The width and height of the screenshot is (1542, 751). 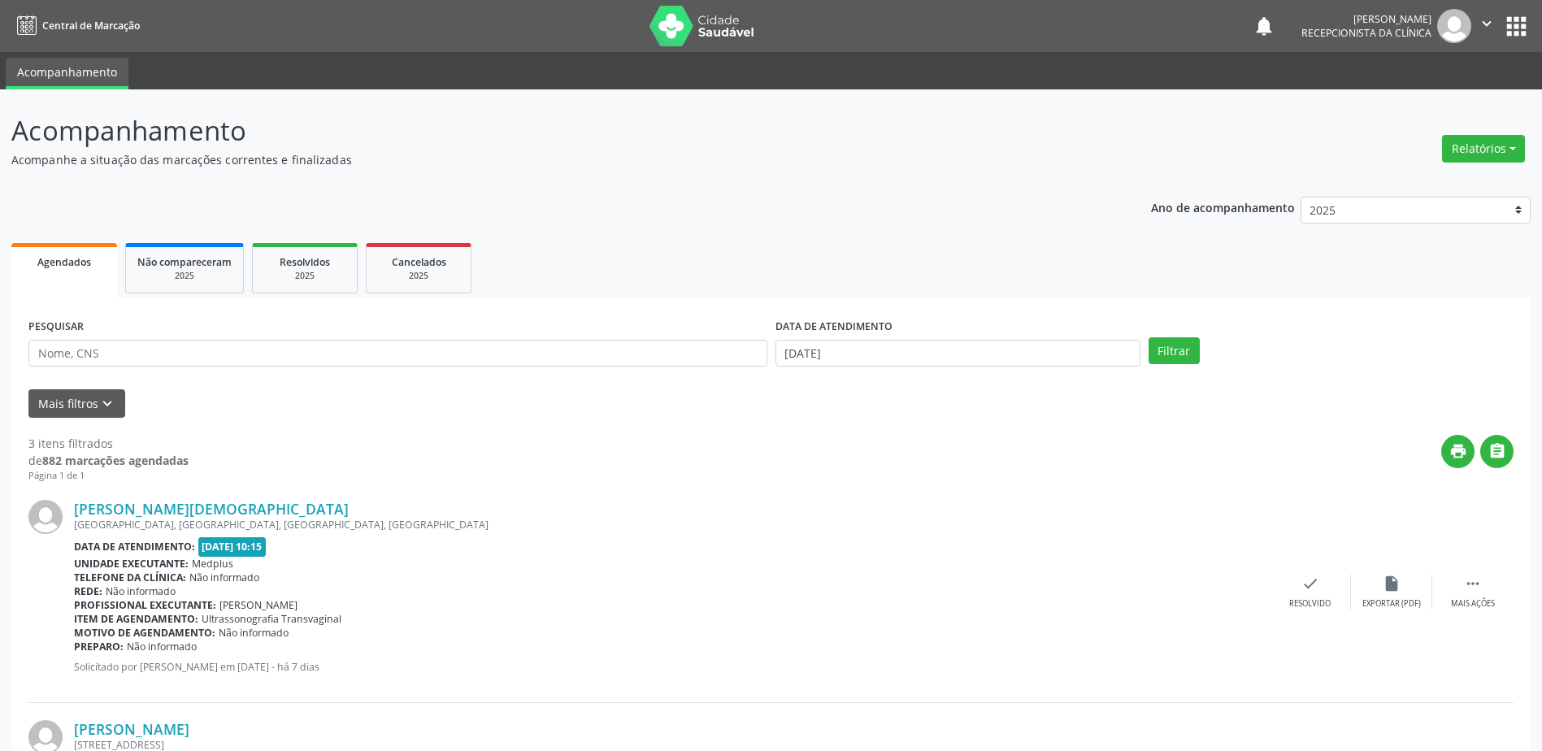 What do you see at coordinates (1311, 584) in the screenshot?
I see `i: check` at bounding box center [1311, 584].